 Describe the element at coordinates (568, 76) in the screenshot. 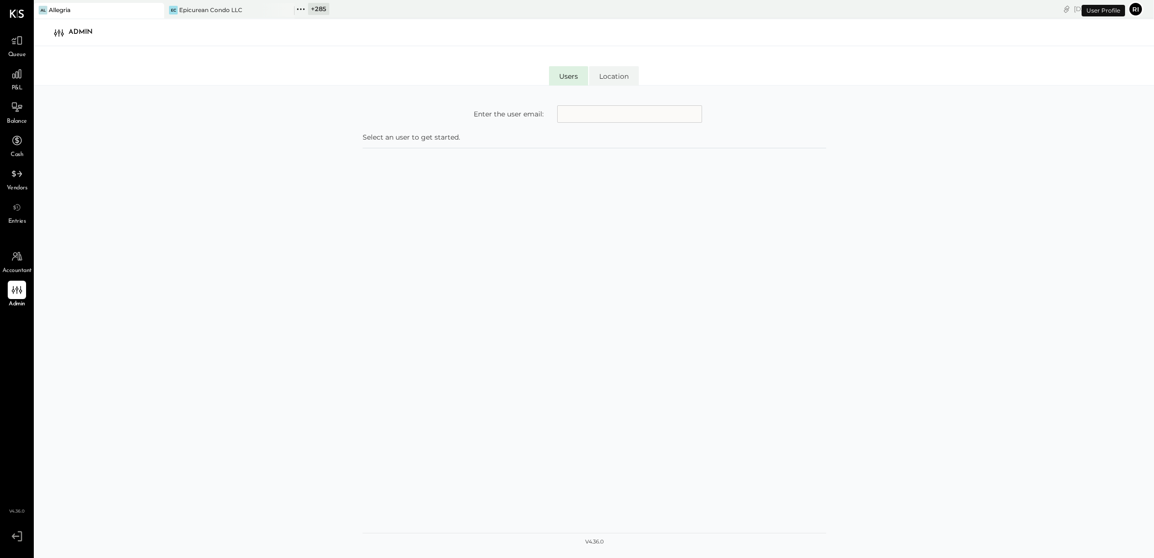

I see `li: Users` at that location.